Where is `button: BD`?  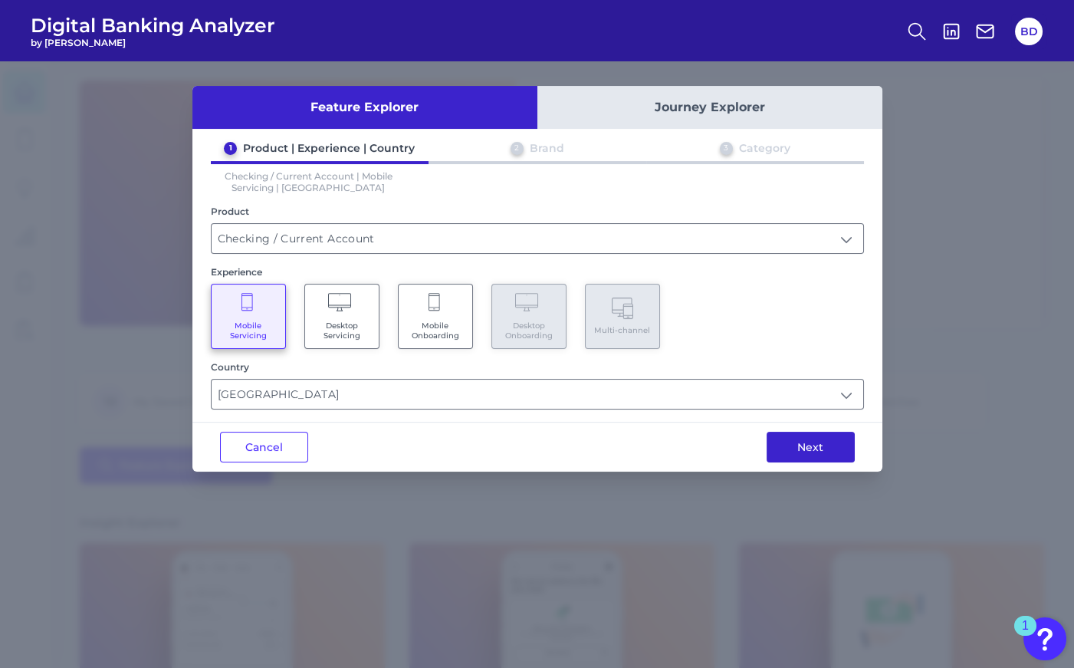 button: BD is located at coordinates (1029, 31).